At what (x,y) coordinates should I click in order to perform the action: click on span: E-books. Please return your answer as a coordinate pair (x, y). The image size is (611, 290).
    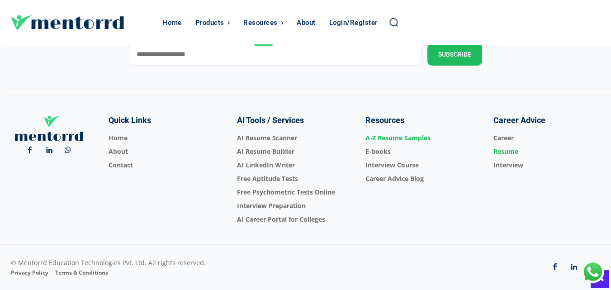
    Looking at the image, I should click on (419, 151).